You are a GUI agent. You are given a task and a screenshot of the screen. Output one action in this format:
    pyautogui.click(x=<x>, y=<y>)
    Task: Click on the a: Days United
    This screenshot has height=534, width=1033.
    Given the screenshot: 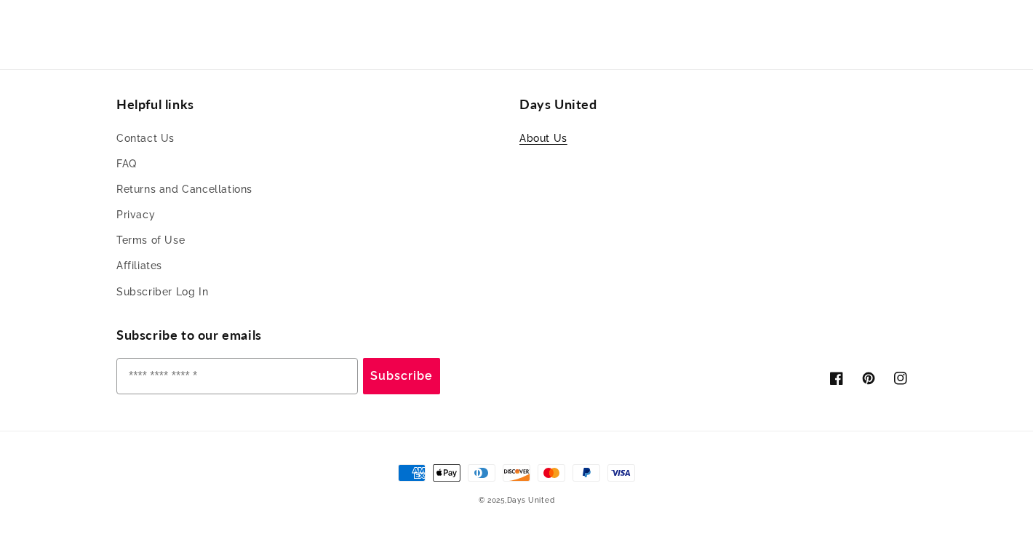 What is the action you would take?
    pyautogui.click(x=531, y=500)
    